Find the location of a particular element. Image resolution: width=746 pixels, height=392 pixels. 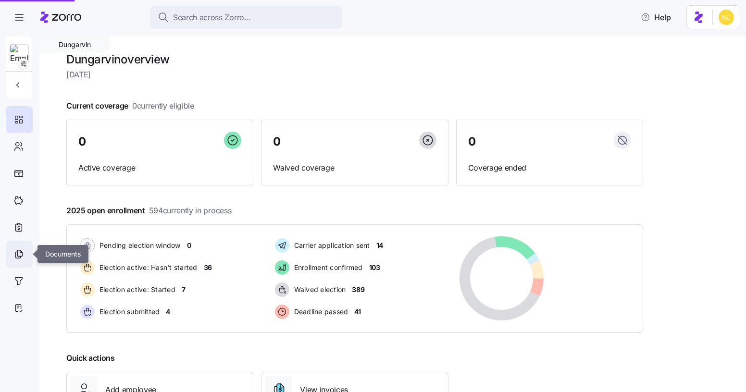

span: Help is located at coordinates (655, 17).